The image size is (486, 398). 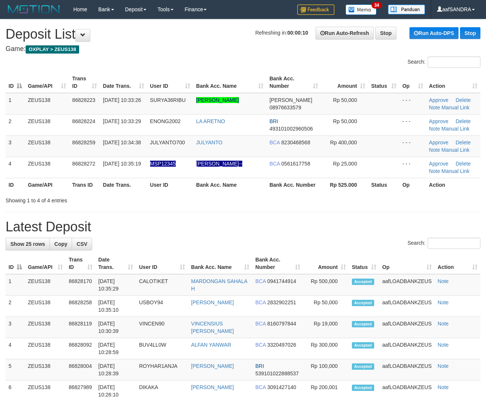 What do you see at coordinates (455, 107) in the screenshot?
I see `a: Manual Link` at bounding box center [455, 107].